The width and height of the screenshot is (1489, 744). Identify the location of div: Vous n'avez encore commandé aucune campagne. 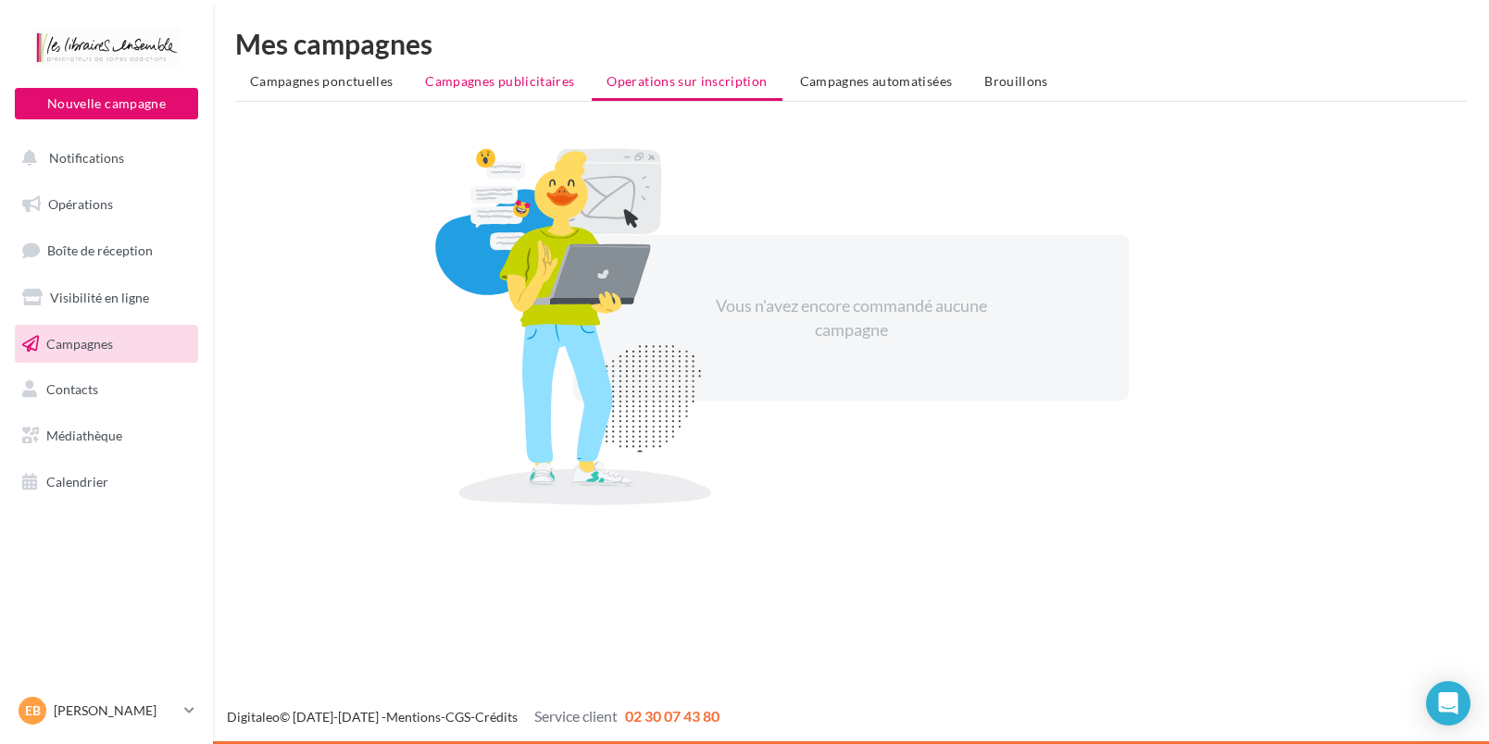
(851, 318).